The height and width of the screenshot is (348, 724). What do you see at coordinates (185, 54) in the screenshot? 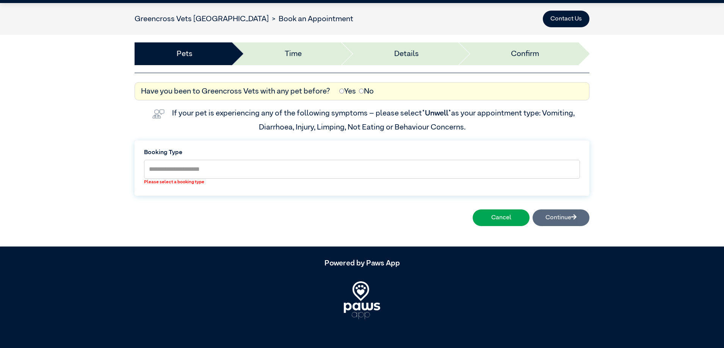
I see `a: Pets` at bounding box center [185, 54].